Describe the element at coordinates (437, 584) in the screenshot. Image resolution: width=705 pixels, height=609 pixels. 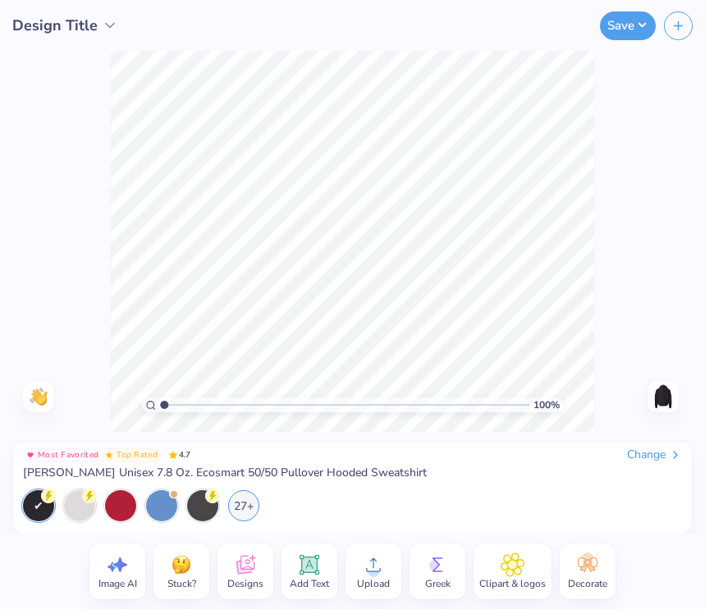
I see `span: Greek` at that location.